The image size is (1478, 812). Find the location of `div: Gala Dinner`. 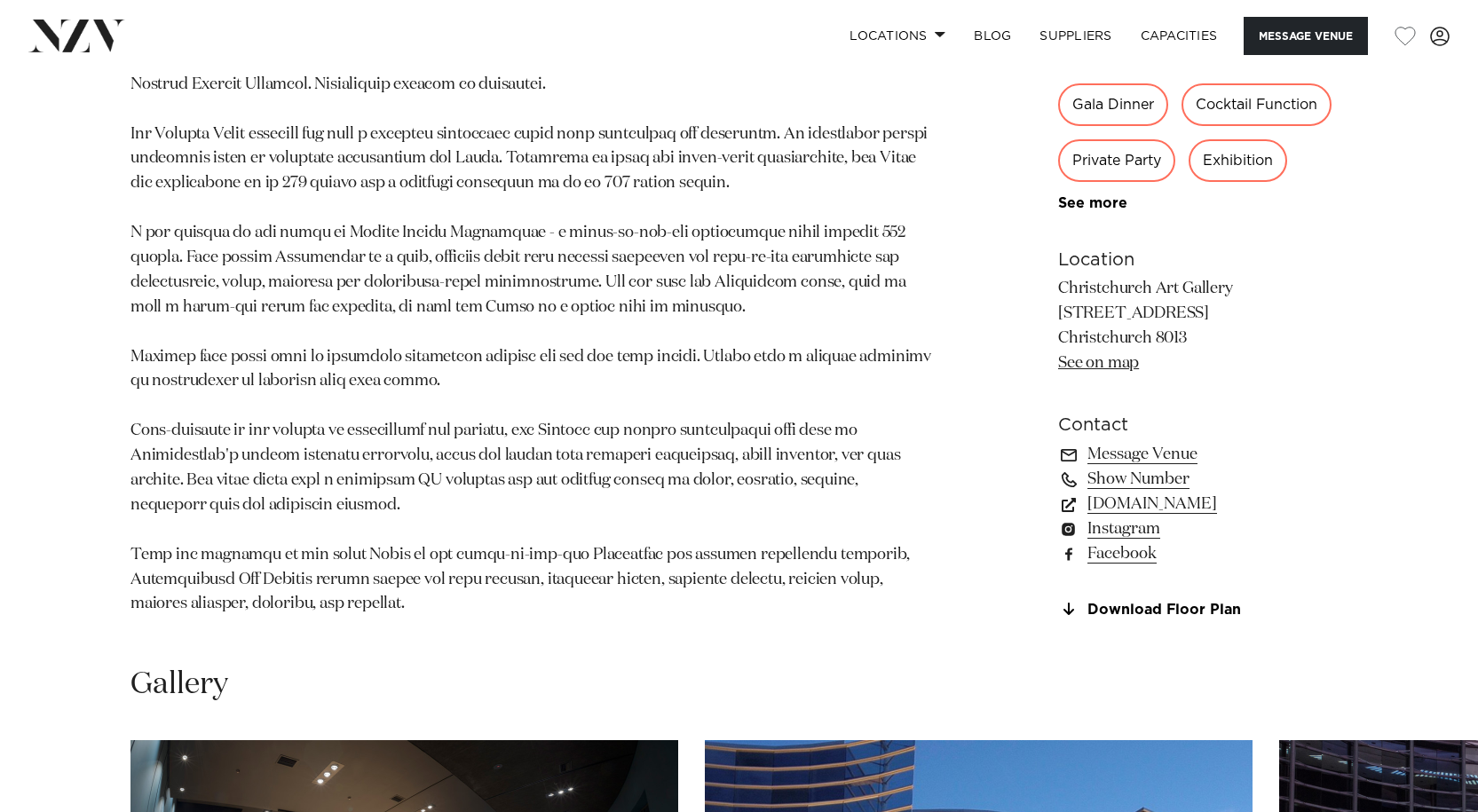

div: Gala Dinner is located at coordinates (1113, 105).